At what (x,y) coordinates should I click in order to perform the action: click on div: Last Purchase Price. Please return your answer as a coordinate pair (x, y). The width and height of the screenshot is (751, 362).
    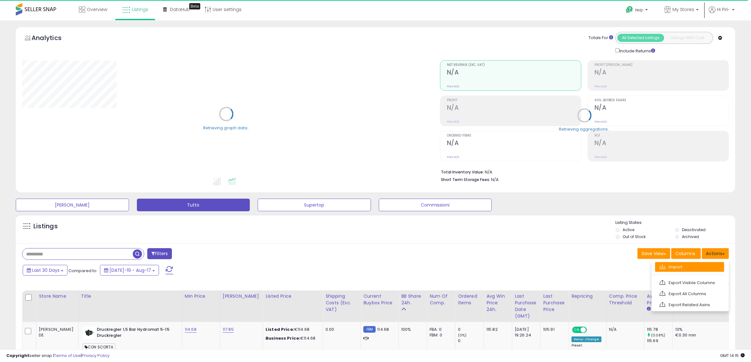
    Looking at the image, I should click on (554, 303).